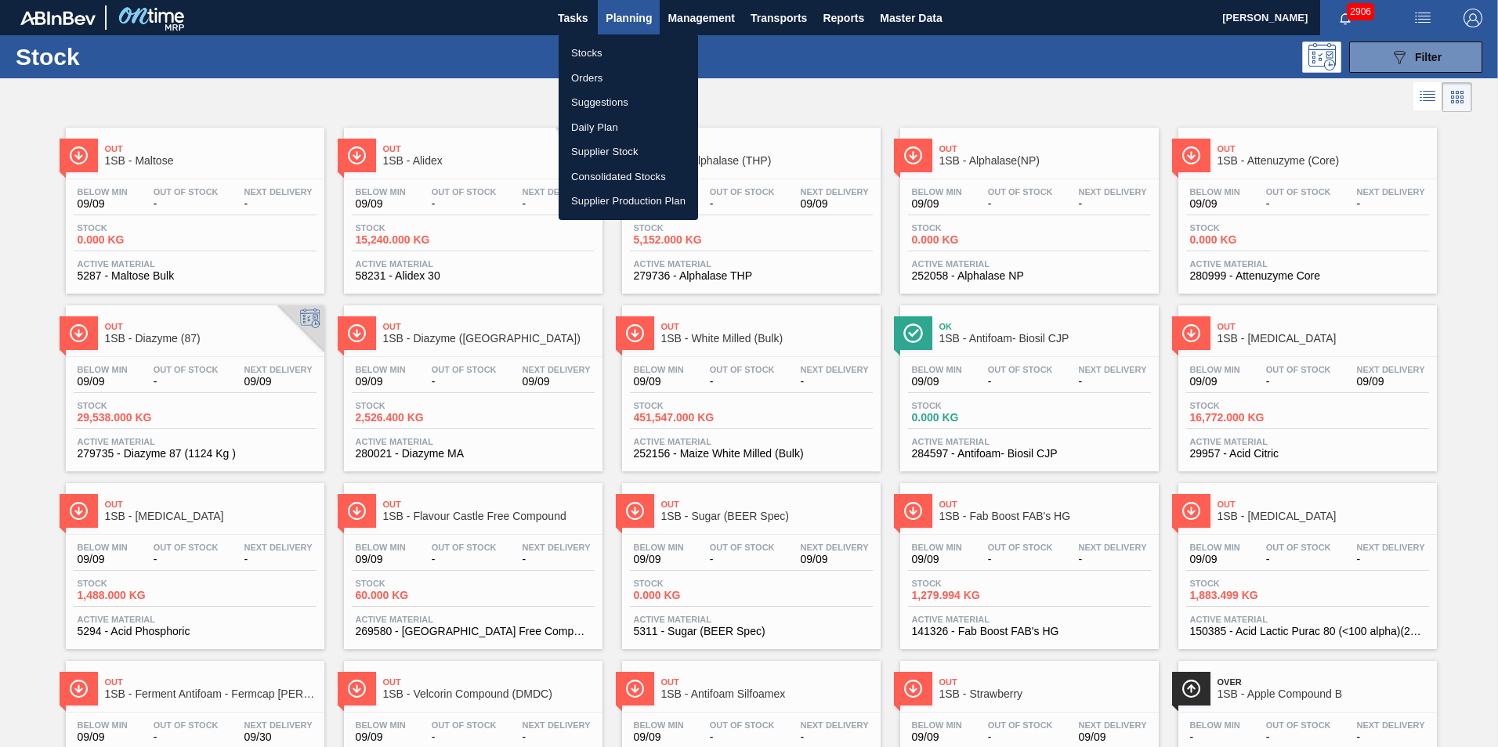 The height and width of the screenshot is (747, 1498). What do you see at coordinates (628, 177) in the screenshot?
I see `li: Consolidated Stocks` at bounding box center [628, 177].